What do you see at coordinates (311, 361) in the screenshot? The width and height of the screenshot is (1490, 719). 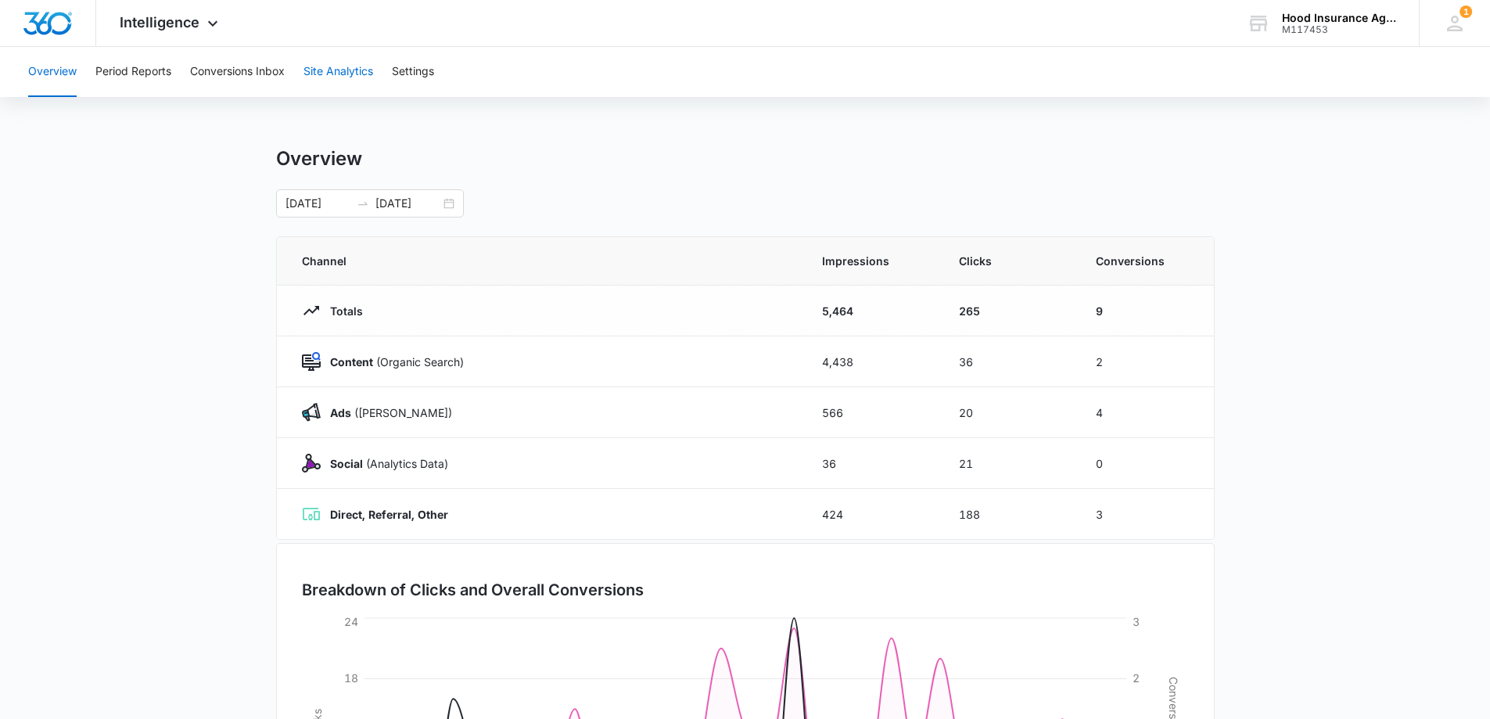 I see `img: Content` at bounding box center [311, 361].